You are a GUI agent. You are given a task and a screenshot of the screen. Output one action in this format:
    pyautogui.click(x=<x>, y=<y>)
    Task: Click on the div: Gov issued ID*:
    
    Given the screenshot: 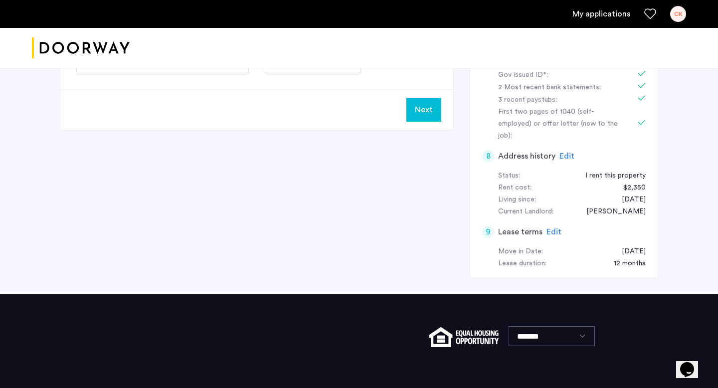 What is the action you would take?
    pyautogui.click(x=561, y=75)
    